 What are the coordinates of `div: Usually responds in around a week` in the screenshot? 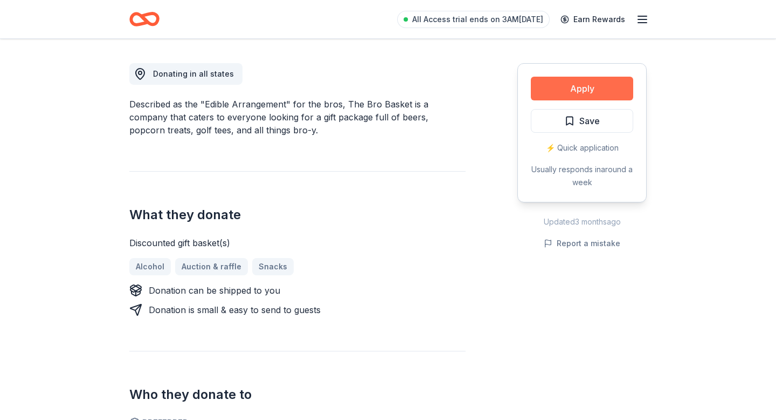 It's located at (582, 176).